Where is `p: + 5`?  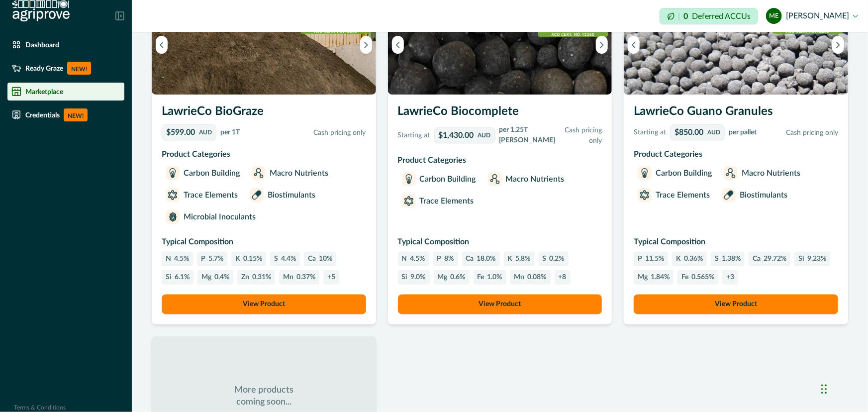
p: + 5 is located at coordinates (331, 277).